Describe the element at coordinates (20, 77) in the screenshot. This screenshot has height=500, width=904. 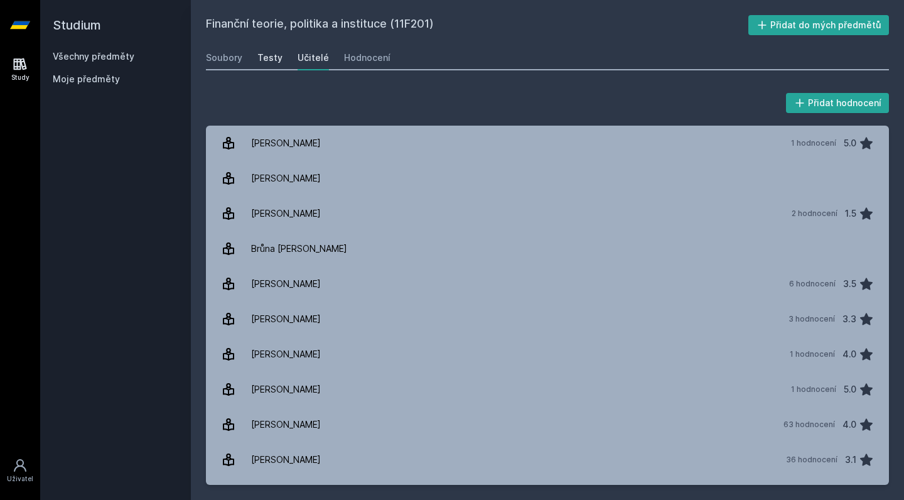
I see `div: Study` at that location.